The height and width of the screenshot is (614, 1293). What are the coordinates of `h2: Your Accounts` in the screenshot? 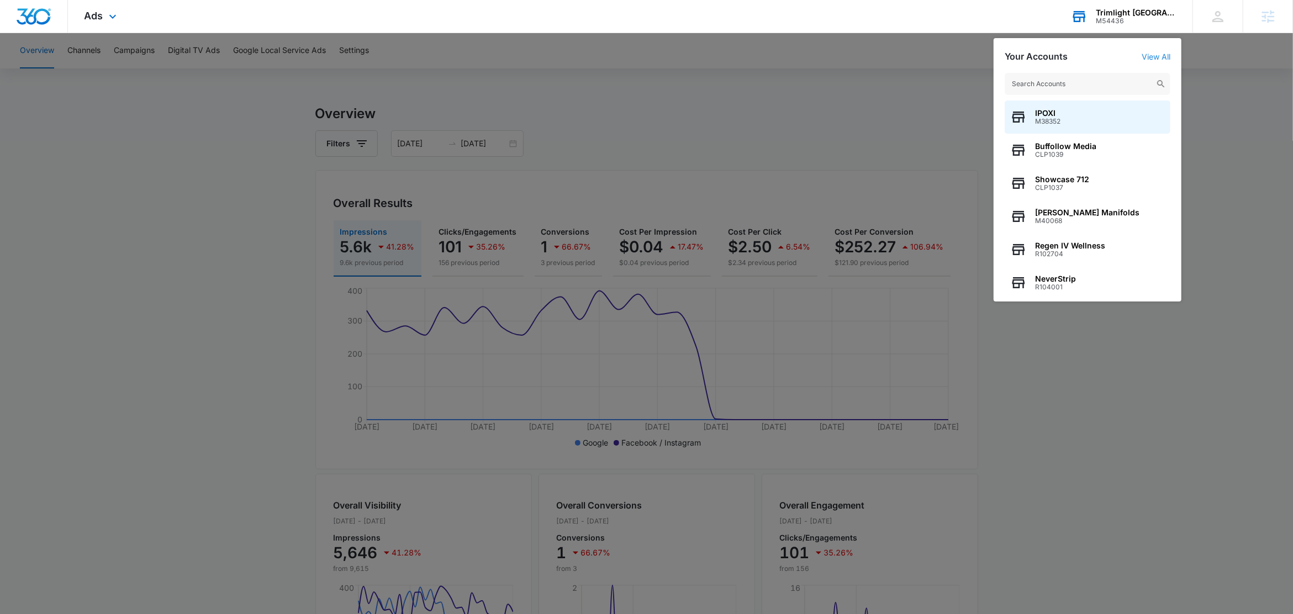 It's located at (1036, 56).